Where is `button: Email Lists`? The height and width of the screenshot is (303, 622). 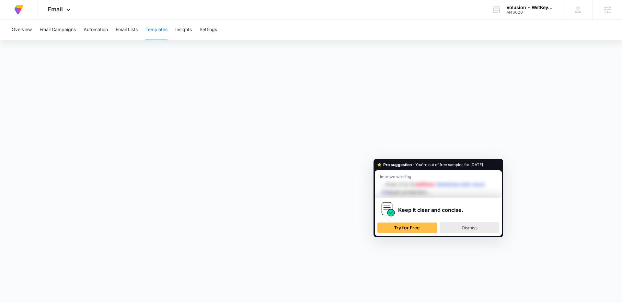
button: Email Lists is located at coordinates (127, 30).